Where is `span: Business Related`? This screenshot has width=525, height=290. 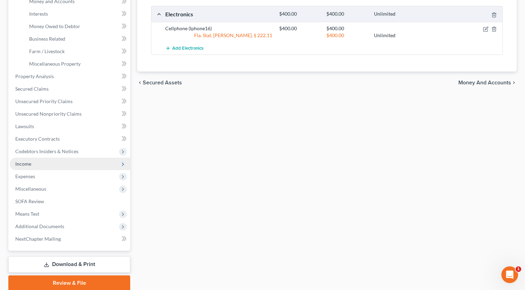 span: Business Related is located at coordinates (47, 39).